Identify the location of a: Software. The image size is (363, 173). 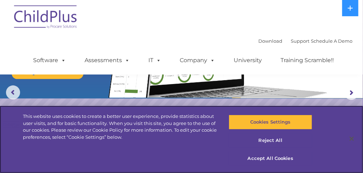
(49, 60).